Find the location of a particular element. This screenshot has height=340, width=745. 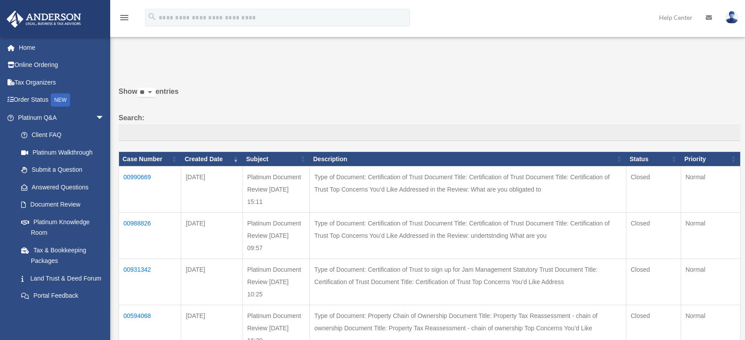

td: 00931342 is located at coordinates (150, 282).